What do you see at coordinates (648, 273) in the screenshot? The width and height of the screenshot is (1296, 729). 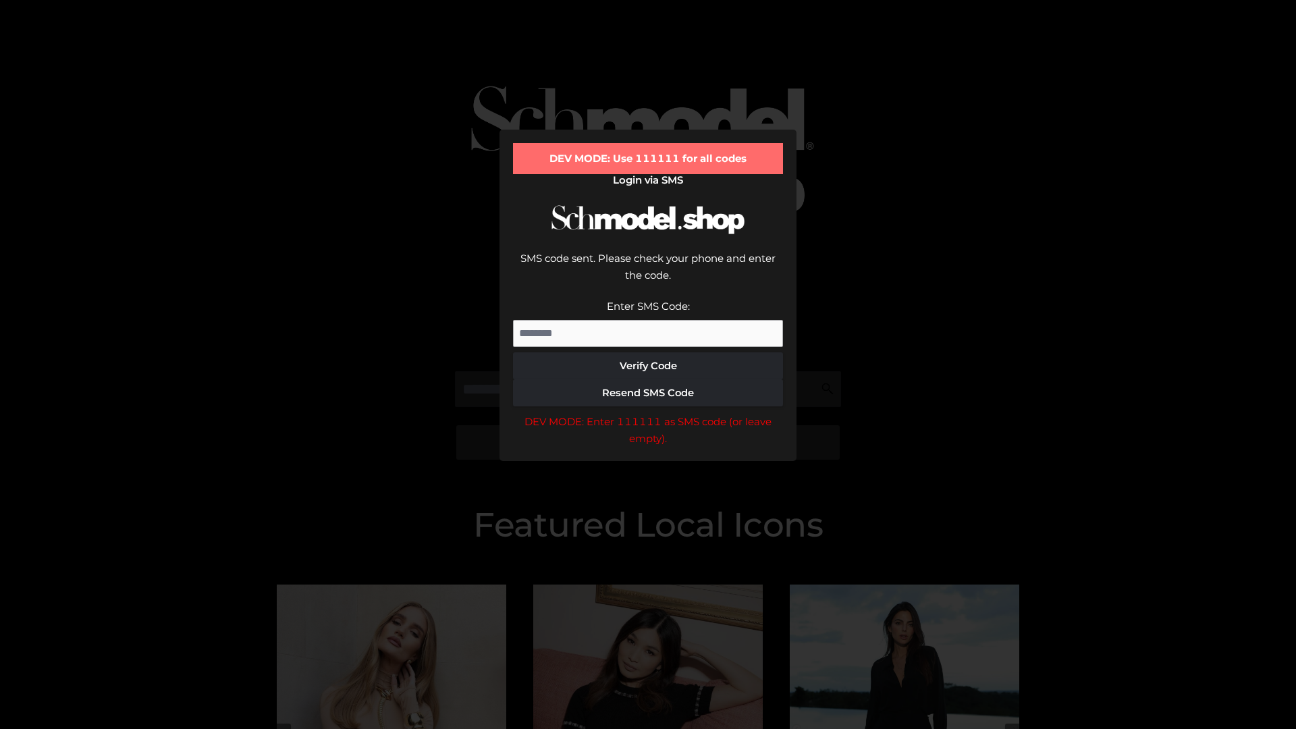 I see `div: SMS code sent. Please check your phone and enter the code.` at bounding box center [648, 273].